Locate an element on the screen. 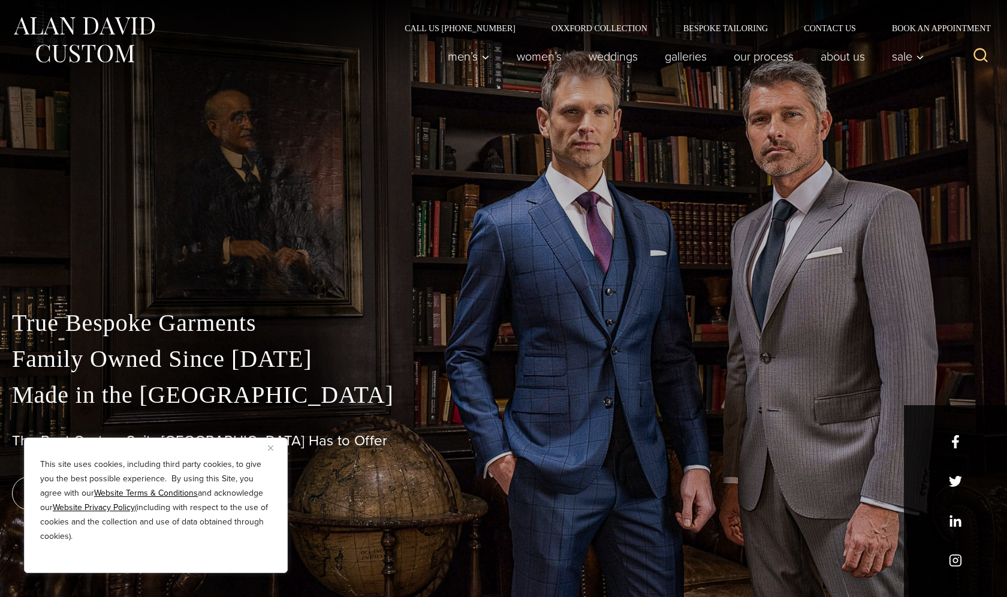  a: Galleries is located at coordinates (686, 56).